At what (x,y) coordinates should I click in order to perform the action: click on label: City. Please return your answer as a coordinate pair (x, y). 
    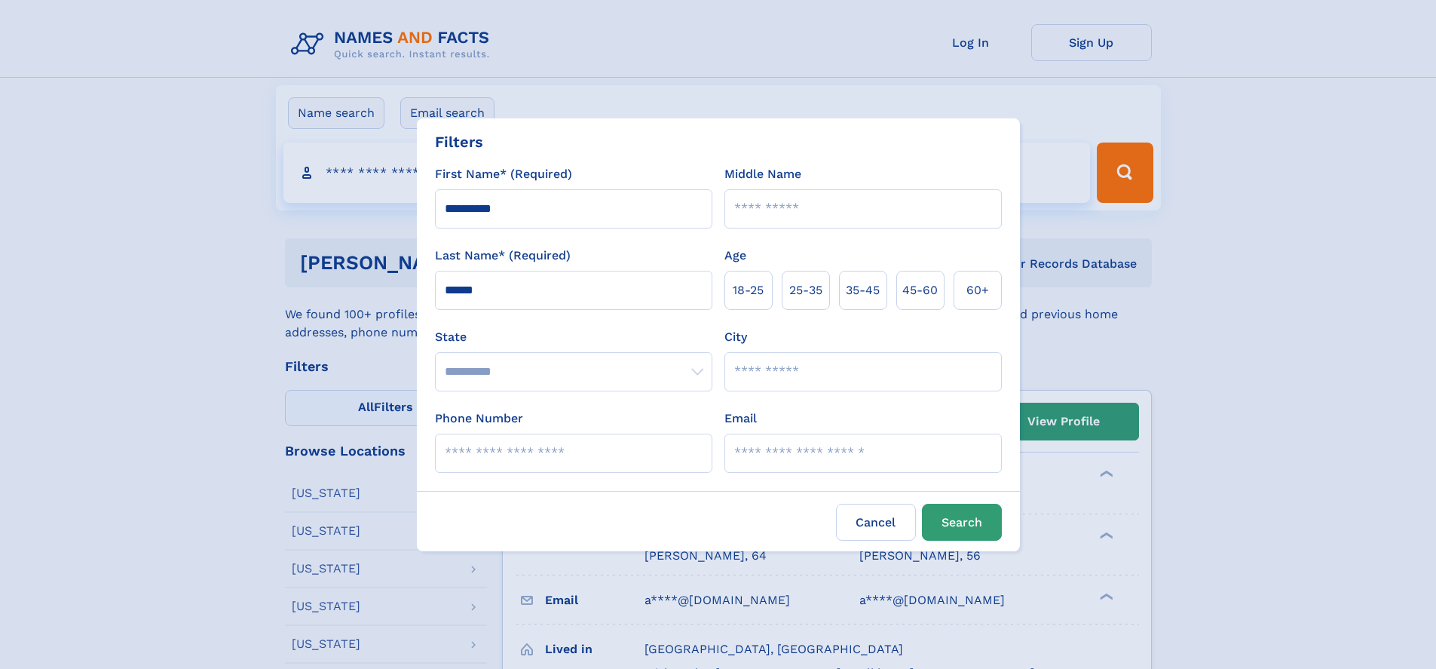
    Looking at the image, I should click on (736, 337).